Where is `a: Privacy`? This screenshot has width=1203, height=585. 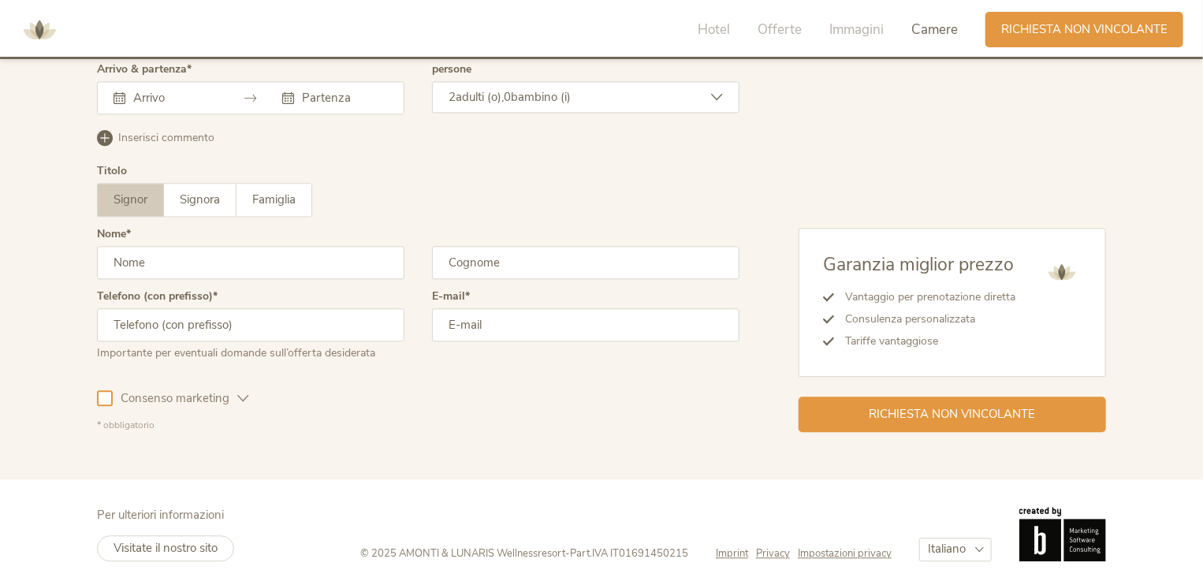
a: Privacy is located at coordinates (776, 553).